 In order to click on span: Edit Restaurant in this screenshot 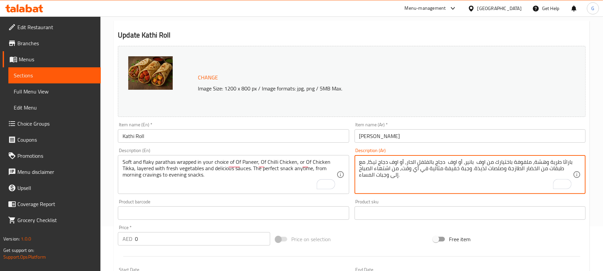, I will do `click(56, 27)`.